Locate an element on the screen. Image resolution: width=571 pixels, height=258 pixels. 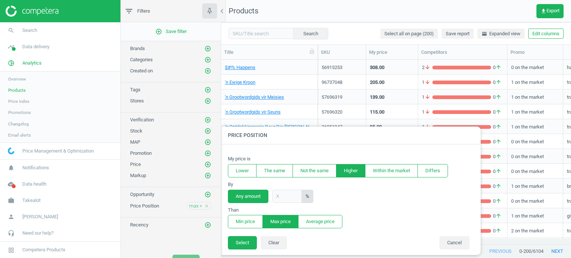
span: Created on is located at coordinates (141, 71).